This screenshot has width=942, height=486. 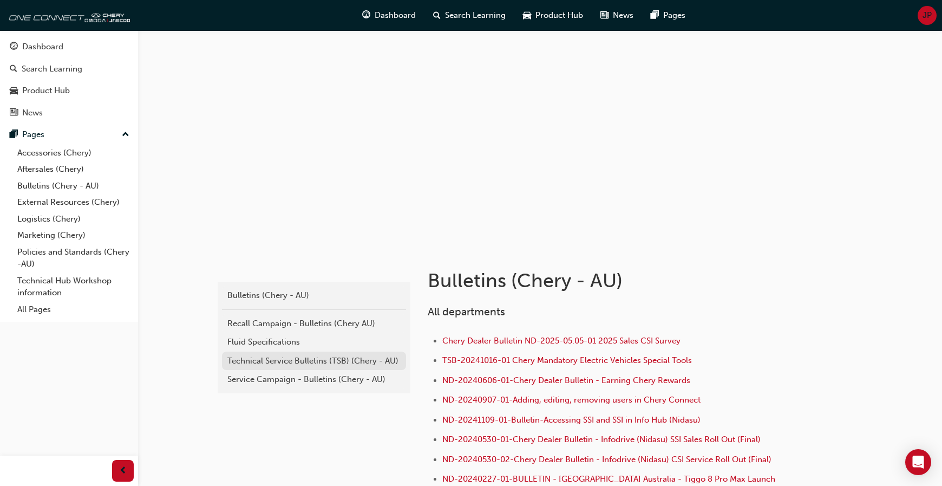 What do you see at coordinates (68, 15) in the screenshot?
I see `a: oneconnect` at bounding box center [68, 15].